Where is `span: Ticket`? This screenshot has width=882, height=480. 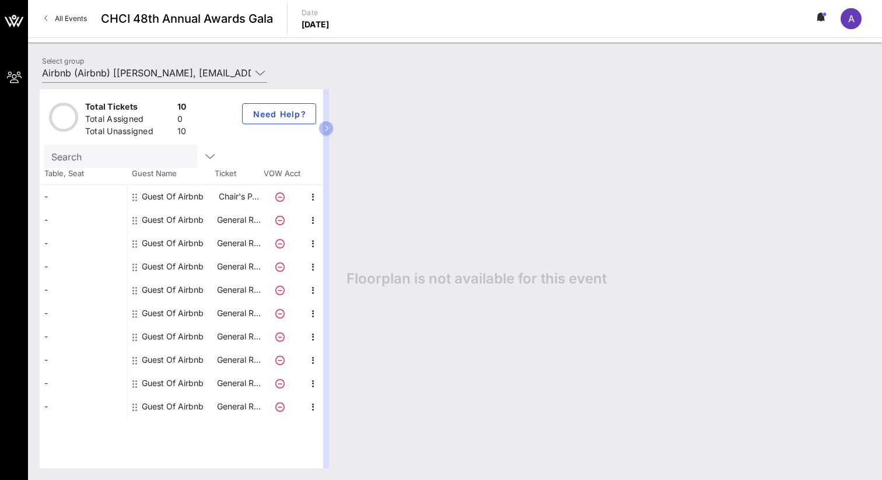
span: Ticket is located at coordinates (238, 174).